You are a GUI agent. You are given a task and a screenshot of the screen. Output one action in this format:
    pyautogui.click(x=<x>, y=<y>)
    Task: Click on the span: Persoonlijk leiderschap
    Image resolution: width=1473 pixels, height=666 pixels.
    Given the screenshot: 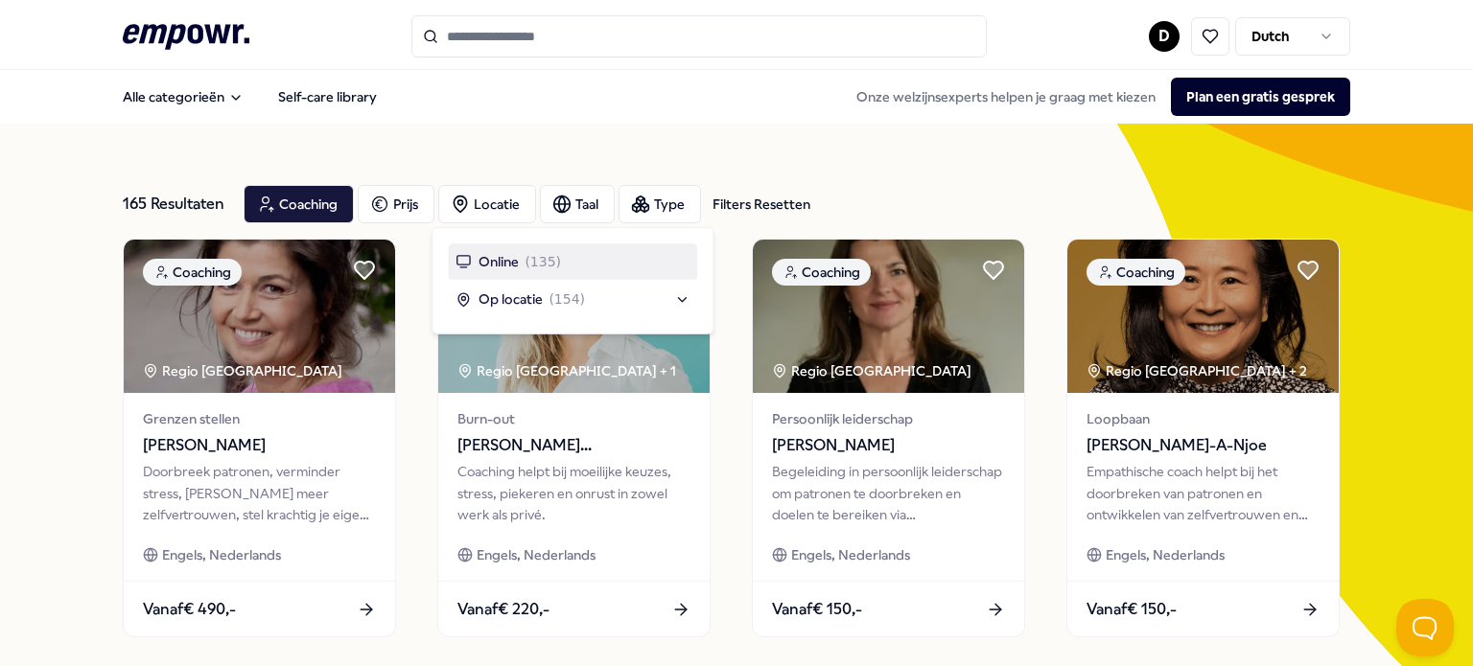 What is the action you would take?
    pyautogui.click(x=888, y=419)
    